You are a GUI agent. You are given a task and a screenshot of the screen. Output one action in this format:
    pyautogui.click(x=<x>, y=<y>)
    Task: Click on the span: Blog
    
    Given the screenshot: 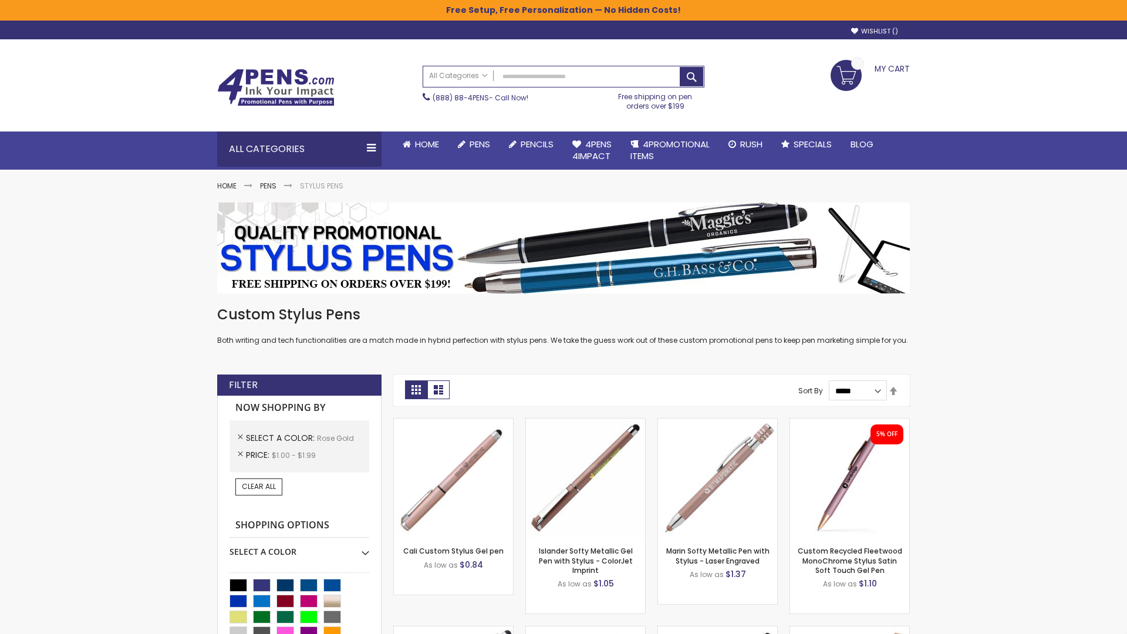 What is the action you would take?
    pyautogui.click(x=862, y=144)
    